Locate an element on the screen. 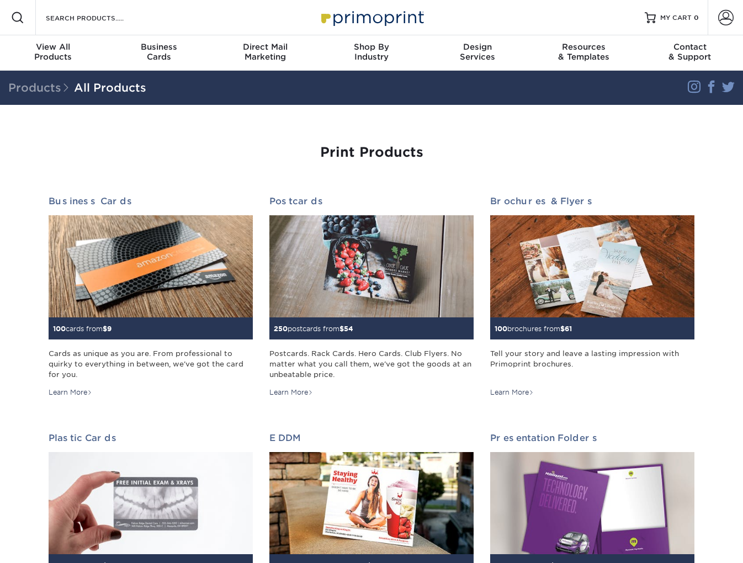 The image size is (743, 563). a: Shop ByIndustry is located at coordinates (371, 53).